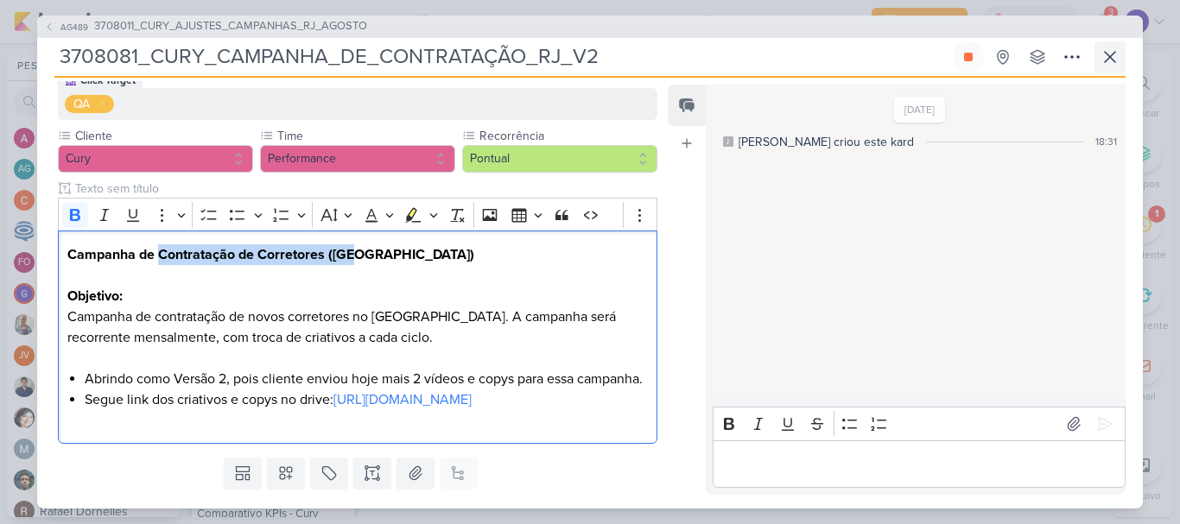 The image size is (1180, 524). Describe the element at coordinates (163, 136) in the screenshot. I see `label: Cliente` at that location.